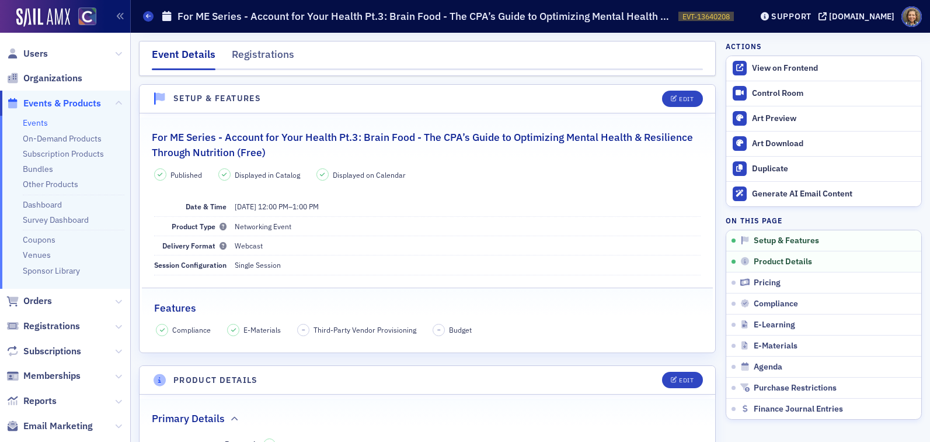 The height and width of the screenshot is (442, 930). I want to click on span: Profile, so click(912, 16).